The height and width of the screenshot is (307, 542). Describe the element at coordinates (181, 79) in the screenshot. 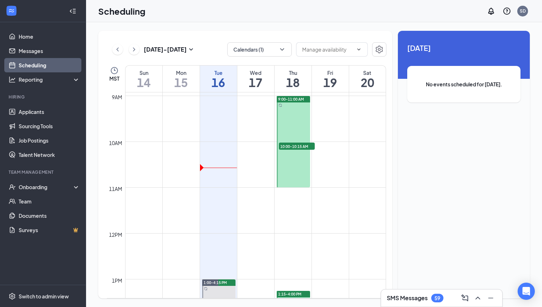

I see `a: September 15, 2025` at that location.